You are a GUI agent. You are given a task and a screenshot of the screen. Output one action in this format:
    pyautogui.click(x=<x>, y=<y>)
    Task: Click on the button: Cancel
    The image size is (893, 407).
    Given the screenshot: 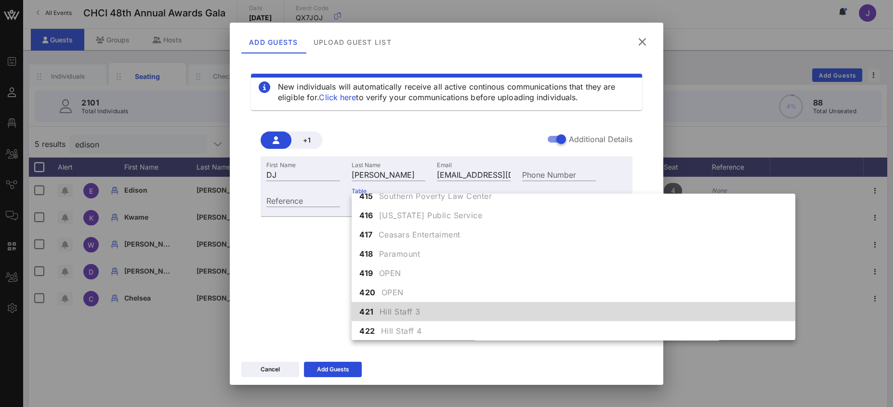 What is the action you would take?
    pyautogui.click(x=270, y=370)
    